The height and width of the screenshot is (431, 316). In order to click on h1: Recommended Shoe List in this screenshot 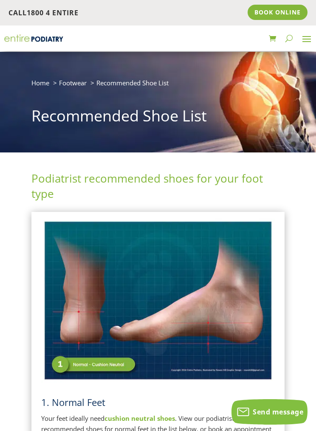, I will do `click(157, 118)`.